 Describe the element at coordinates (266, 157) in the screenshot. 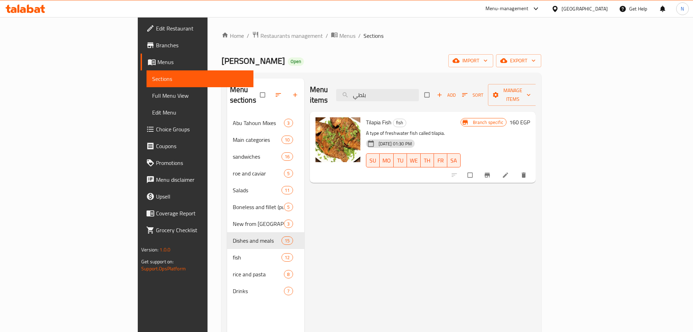

I see `div: sandwiches16` at that location.